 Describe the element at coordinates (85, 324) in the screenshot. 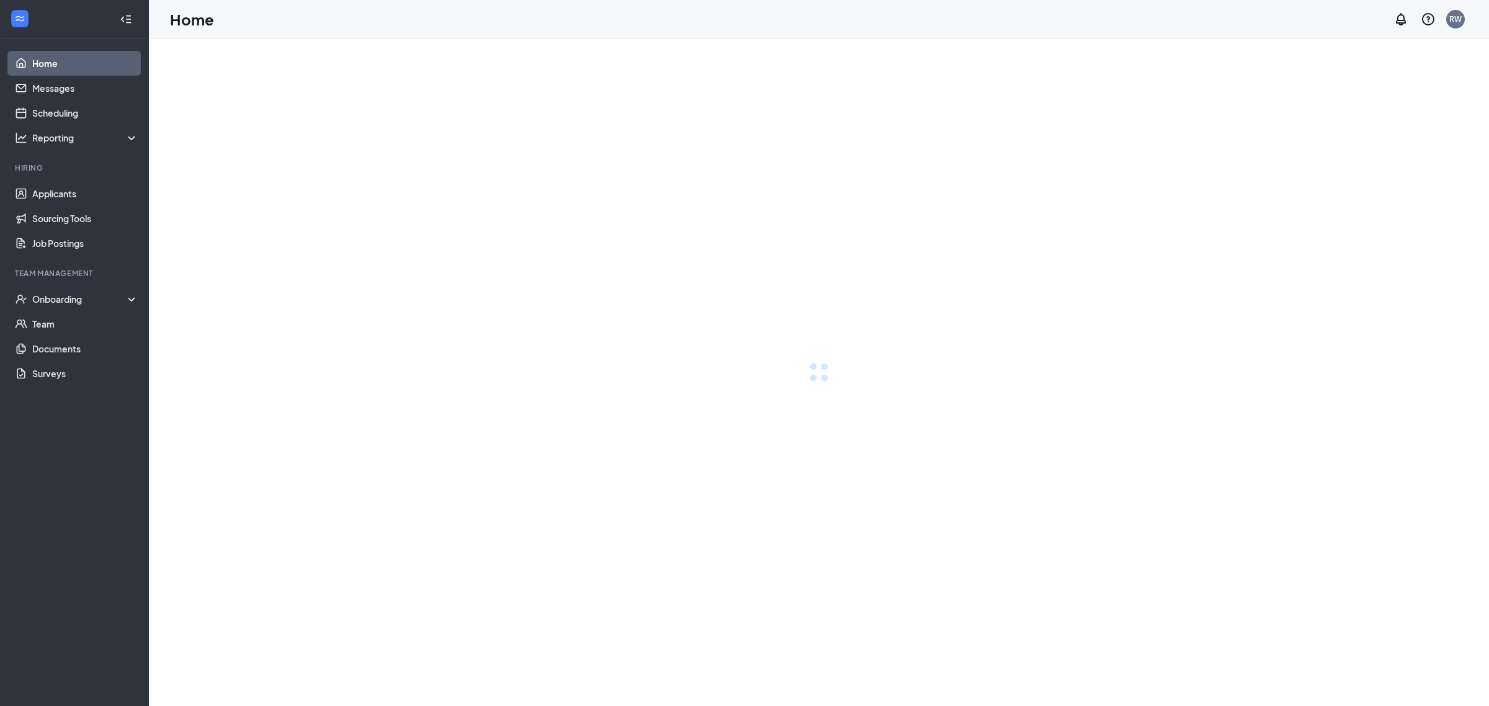

I see `a: Team` at that location.